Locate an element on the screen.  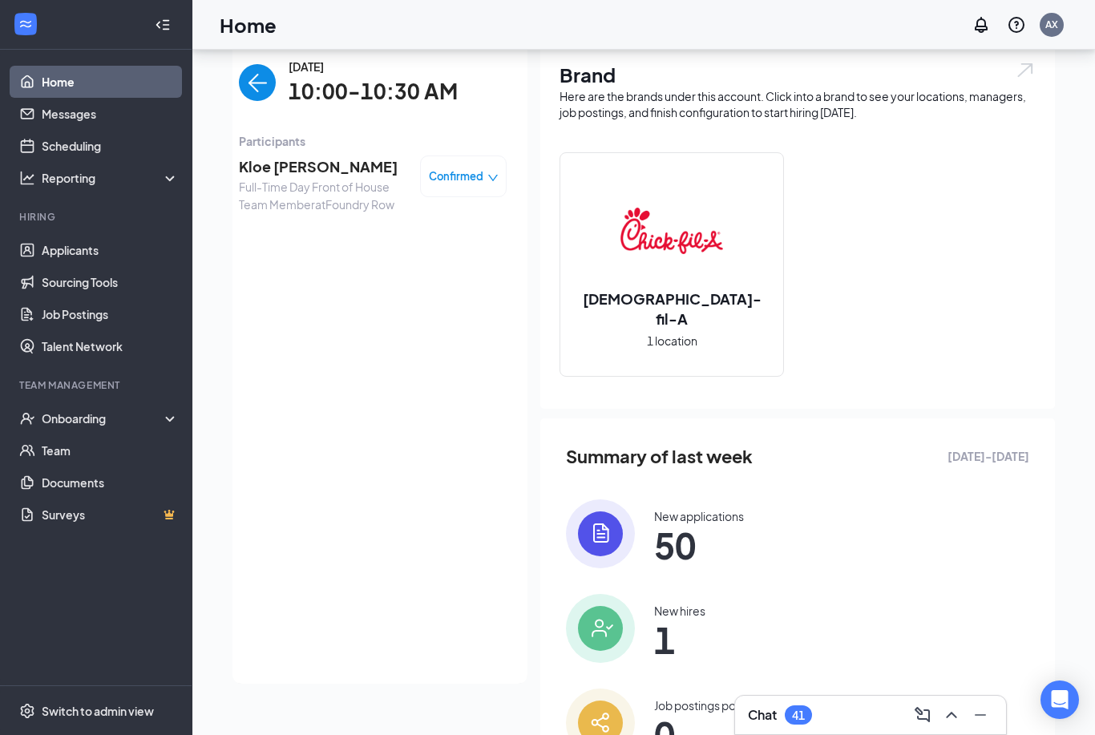
span: Participants is located at coordinates (373, 141).